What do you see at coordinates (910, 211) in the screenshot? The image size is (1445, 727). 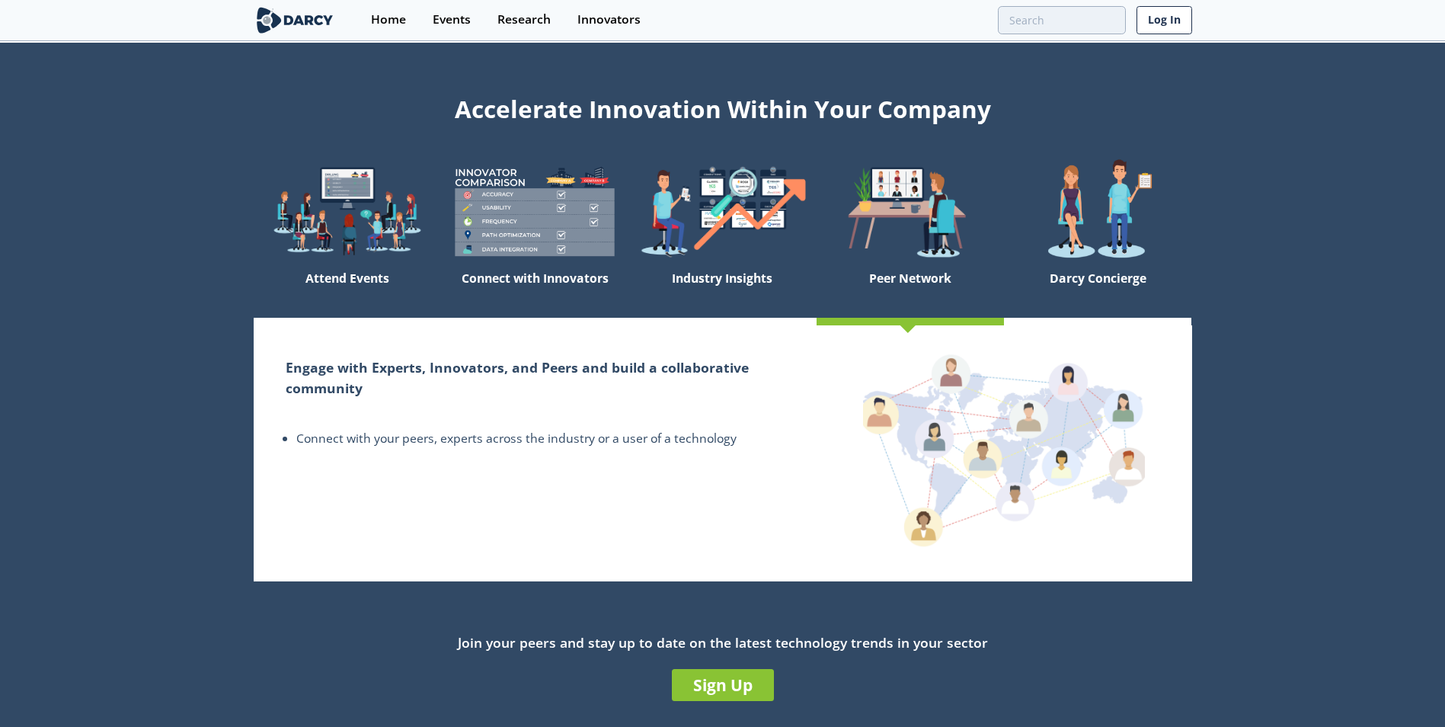 I see `img: welcome-attend-b816887fc24c32c29d1763c6e0ddb6e6.png` at bounding box center [910, 211].